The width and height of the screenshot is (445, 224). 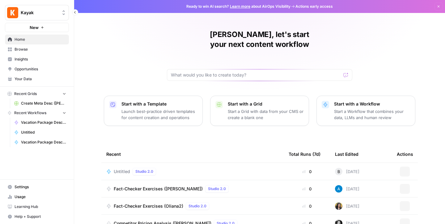 I want to click on div: Recent, so click(x=192, y=154).